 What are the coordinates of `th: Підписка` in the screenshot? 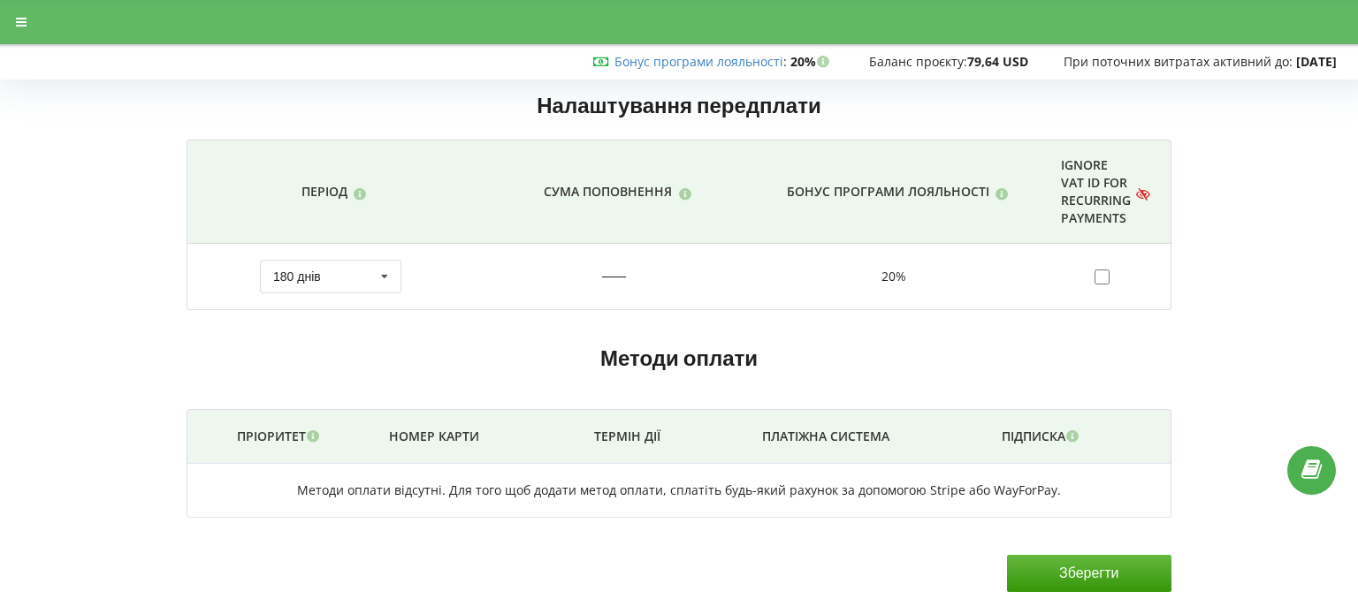 It's located at (1041, 437).